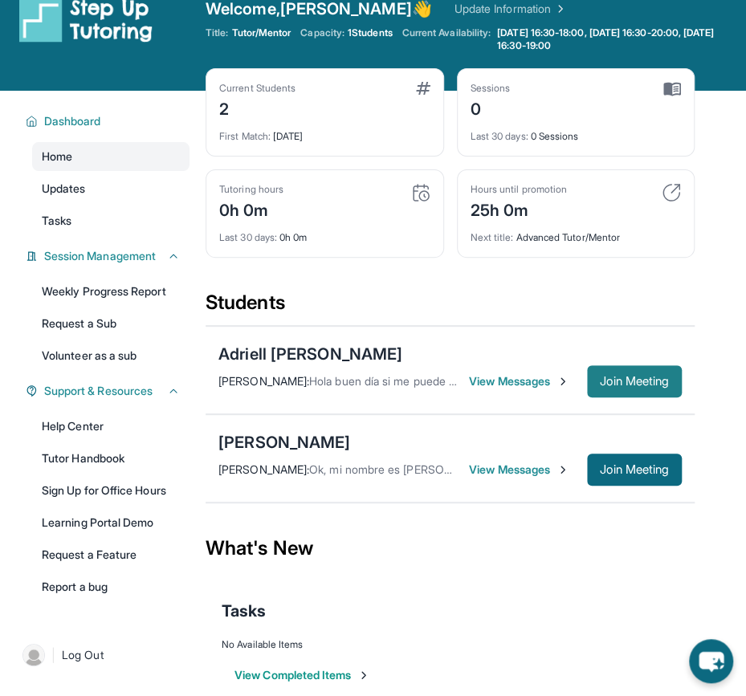  Describe the element at coordinates (711, 661) in the screenshot. I see `button: chat-button` at that location.